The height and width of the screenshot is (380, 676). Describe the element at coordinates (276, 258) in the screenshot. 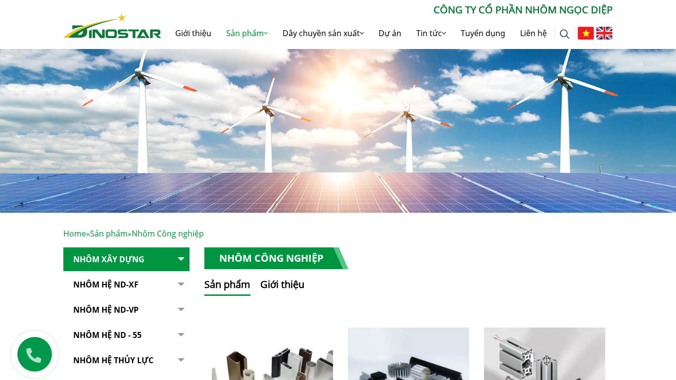

I see `h1: Nhôm Công nghiệp` at that location.